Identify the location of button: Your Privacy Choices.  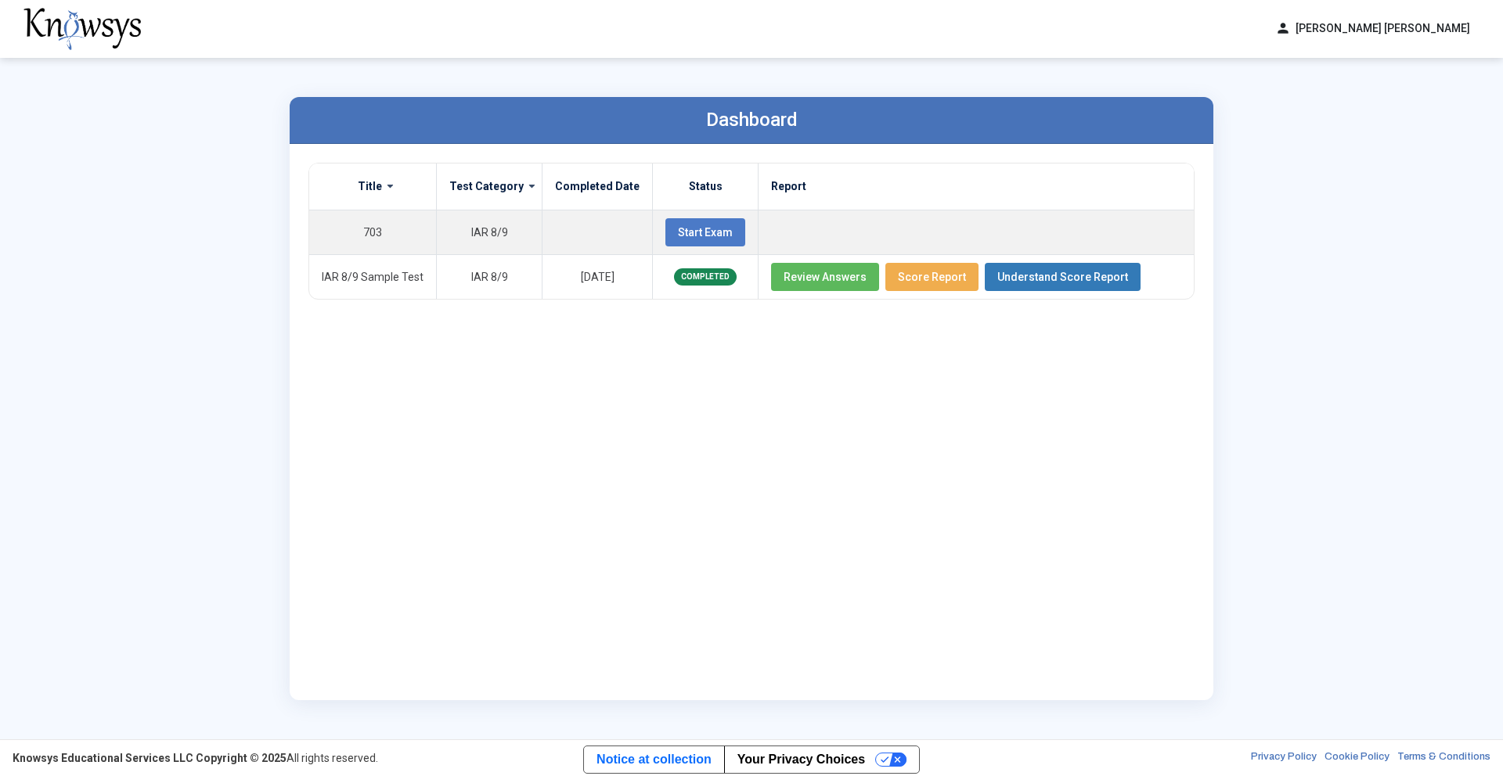
(821, 760).